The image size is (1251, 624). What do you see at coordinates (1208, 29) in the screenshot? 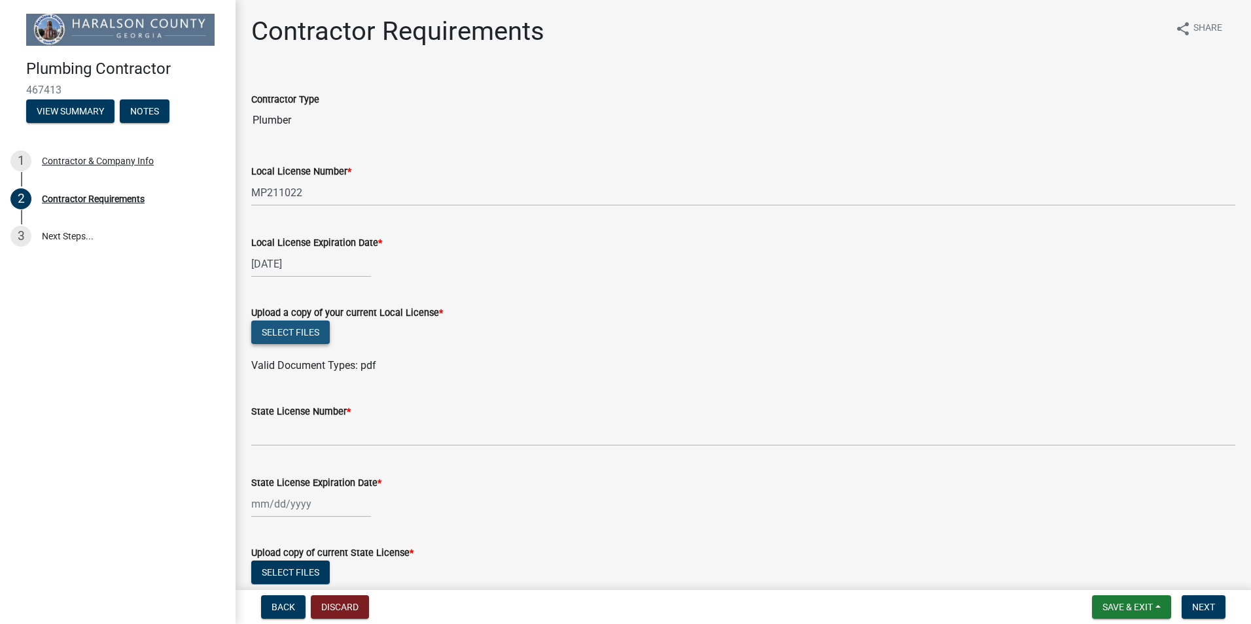
I see `span: Share` at bounding box center [1208, 29].